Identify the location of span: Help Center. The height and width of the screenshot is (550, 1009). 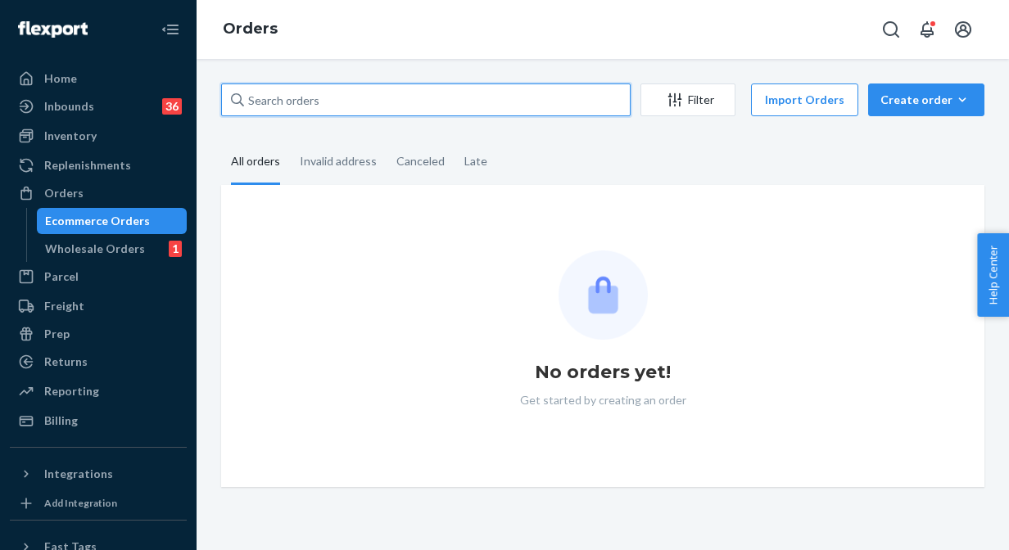
(993, 275).